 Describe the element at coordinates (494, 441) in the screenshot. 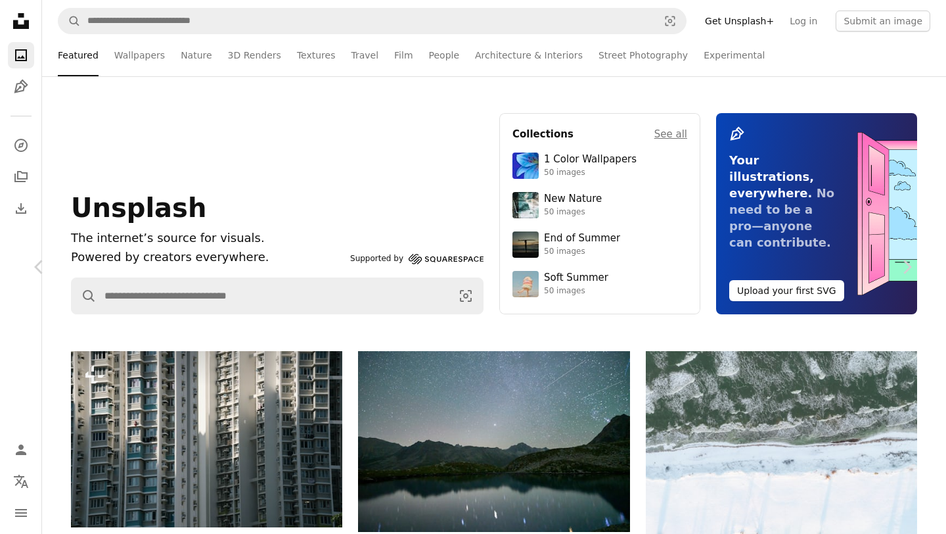

I see `img: Starry night sky over a calm mountain lake` at that location.